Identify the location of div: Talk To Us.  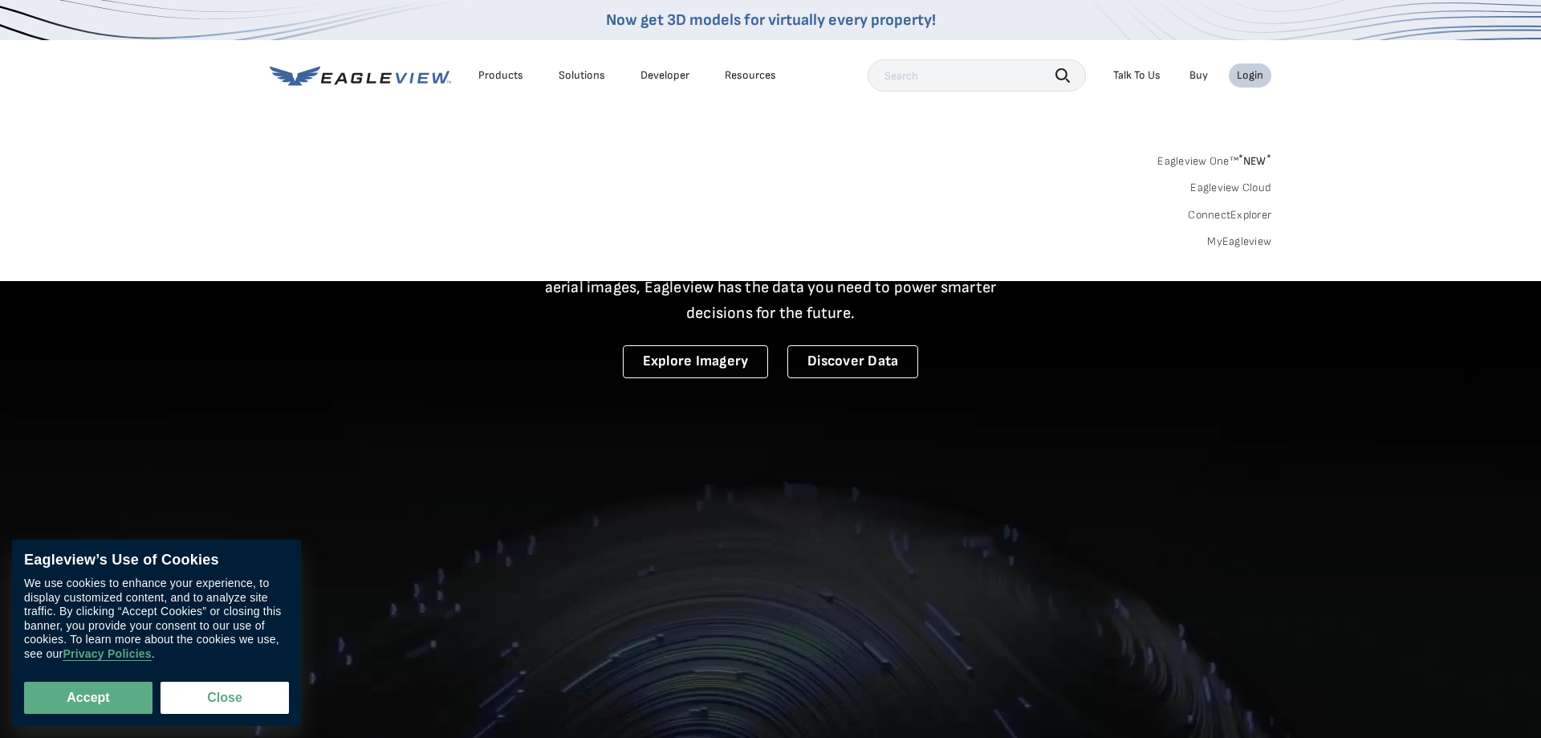
(1136, 75).